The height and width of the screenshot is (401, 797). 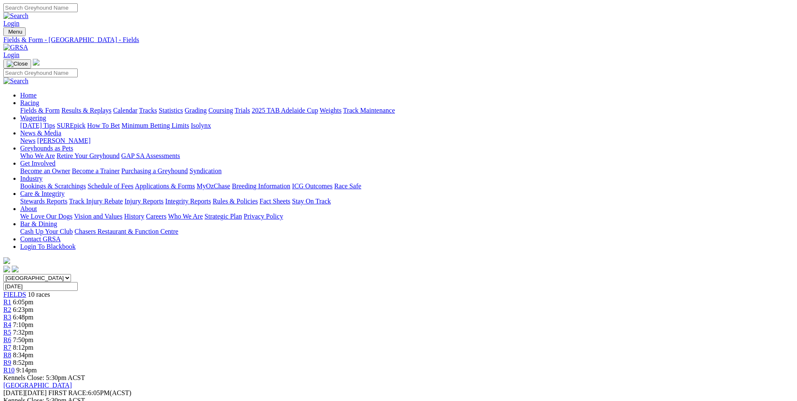 What do you see at coordinates (264, 216) in the screenshot?
I see `a: Privacy Policy` at bounding box center [264, 216].